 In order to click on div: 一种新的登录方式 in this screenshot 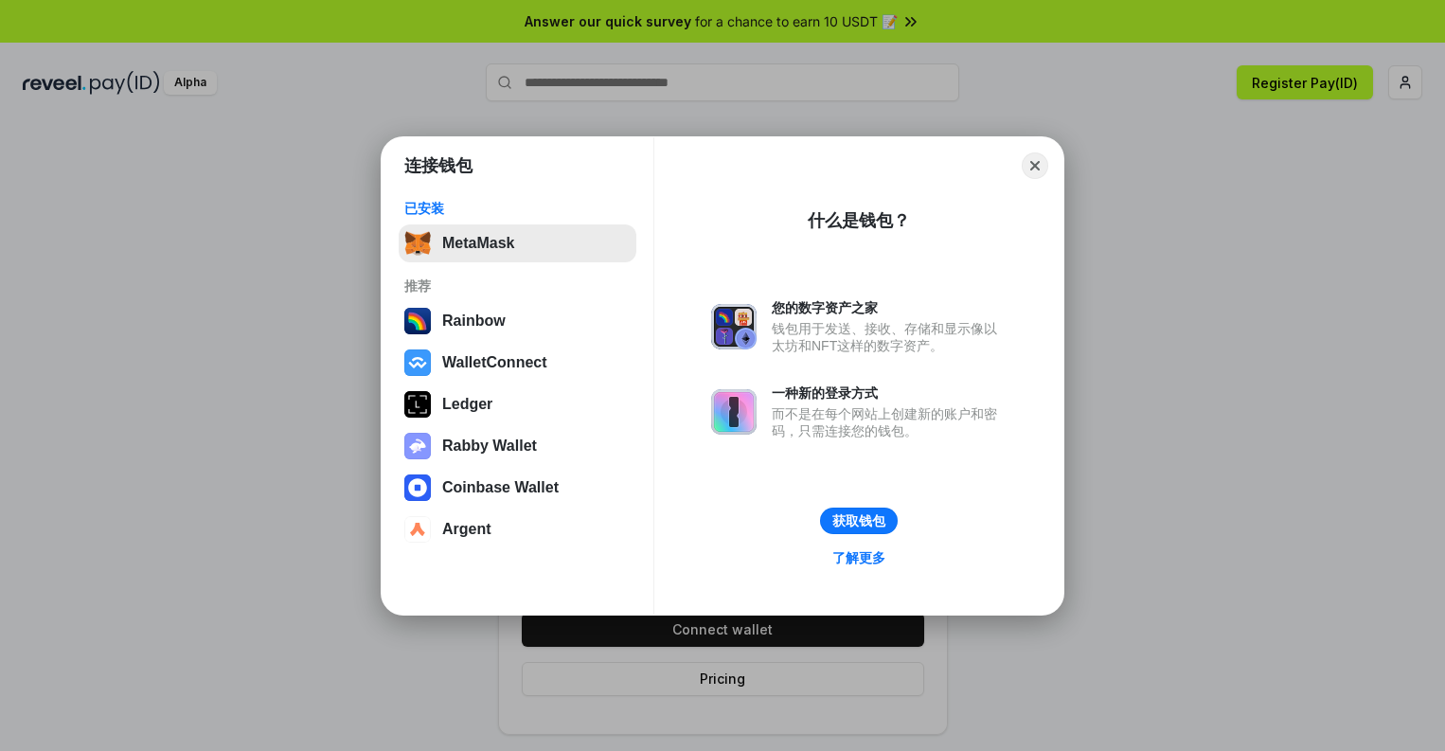, I will do `click(889, 393)`.